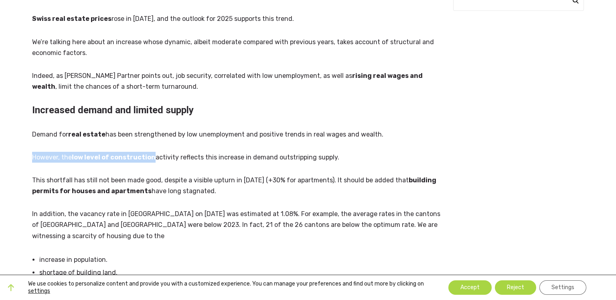 The height and width of the screenshot is (300, 616). What do you see at coordinates (470, 287) in the screenshot?
I see `button: Accept` at bounding box center [470, 287].